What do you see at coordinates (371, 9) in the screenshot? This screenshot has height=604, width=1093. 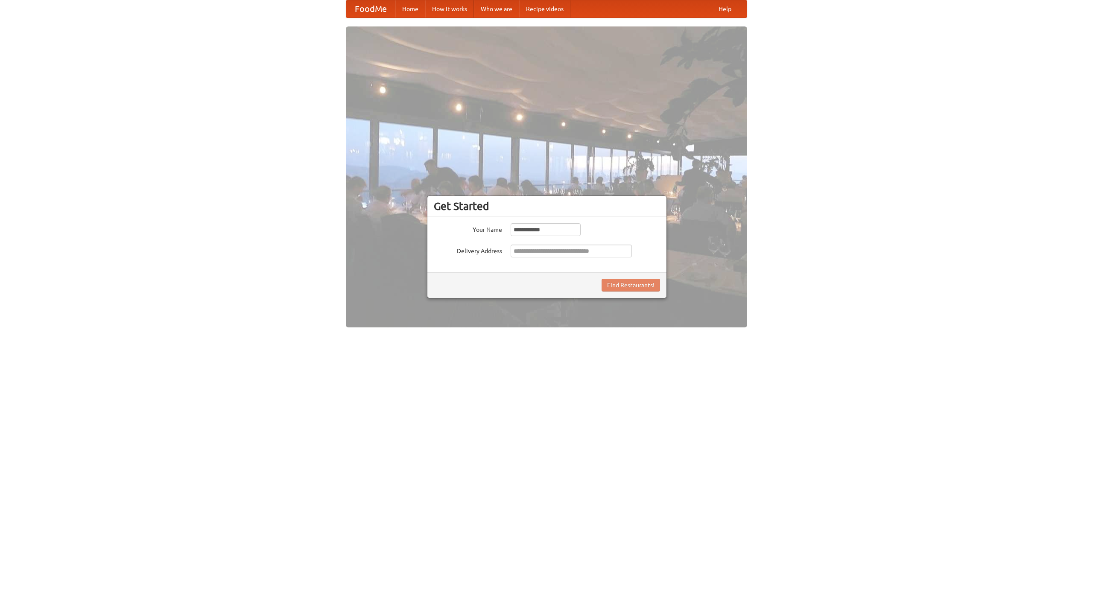 I see `a: FoodMe` at bounding box center [371, 9].